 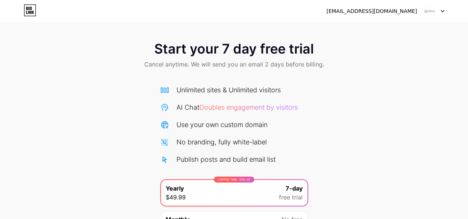 What do you see at coordinates (248, 107) in the screenshot?
I see `span: Doubles engagement by visitors` at bounding box center [248, 107].